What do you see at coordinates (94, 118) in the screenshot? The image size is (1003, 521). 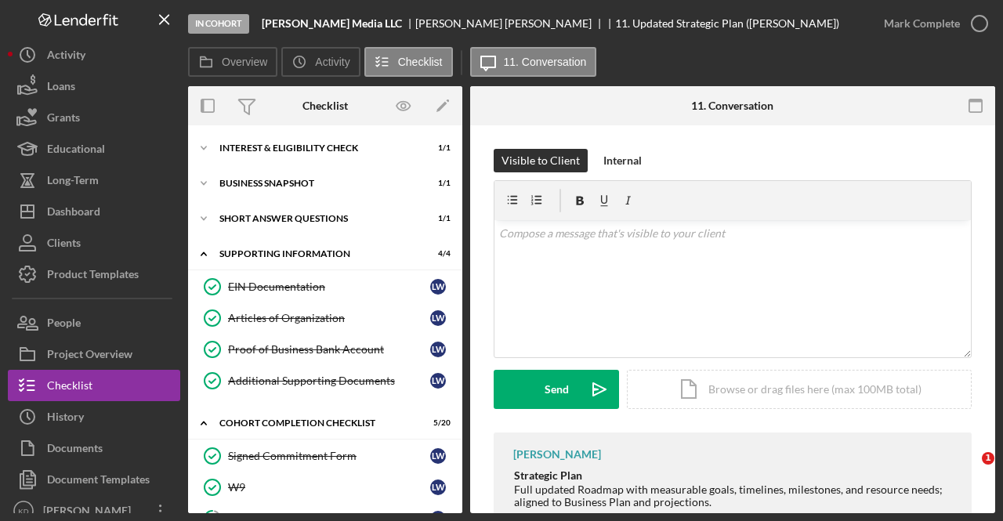 I see `button: Grants` at bounding box center [94, 118].